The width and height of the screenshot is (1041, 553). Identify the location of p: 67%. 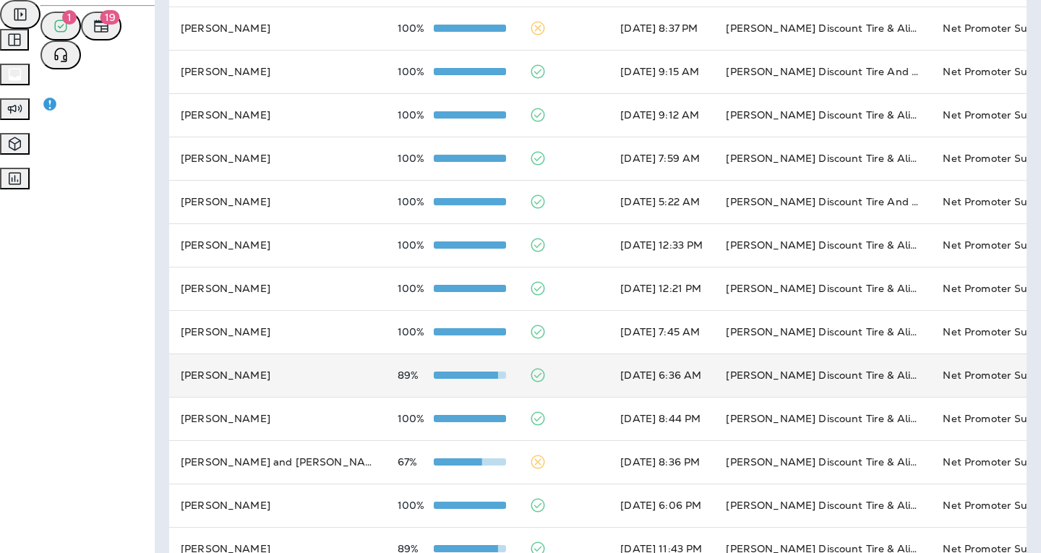
(416, 462).